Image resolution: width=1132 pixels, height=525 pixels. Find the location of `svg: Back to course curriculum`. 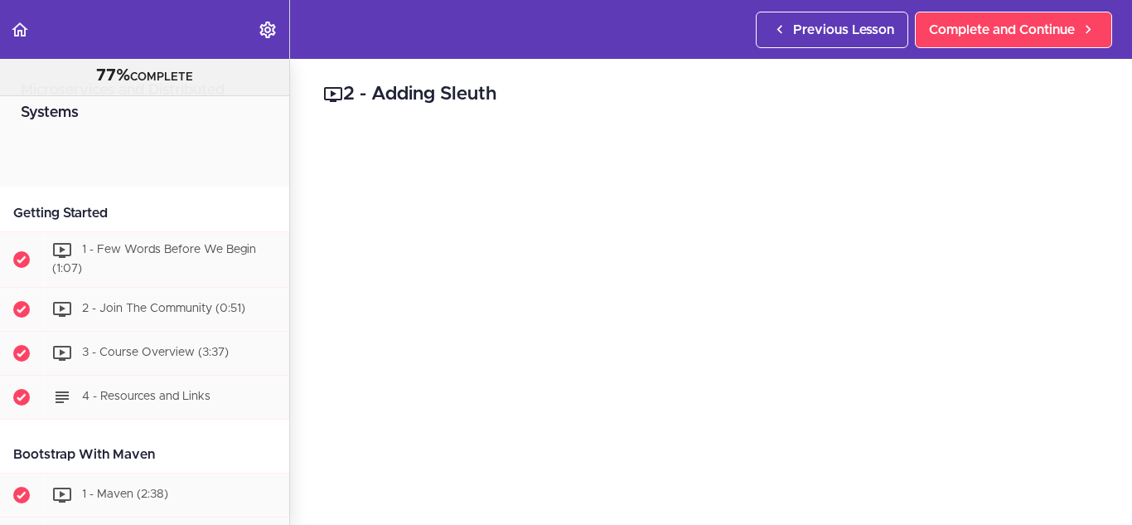

svg: Back to course curriculum is located at coordinates (20, 30).